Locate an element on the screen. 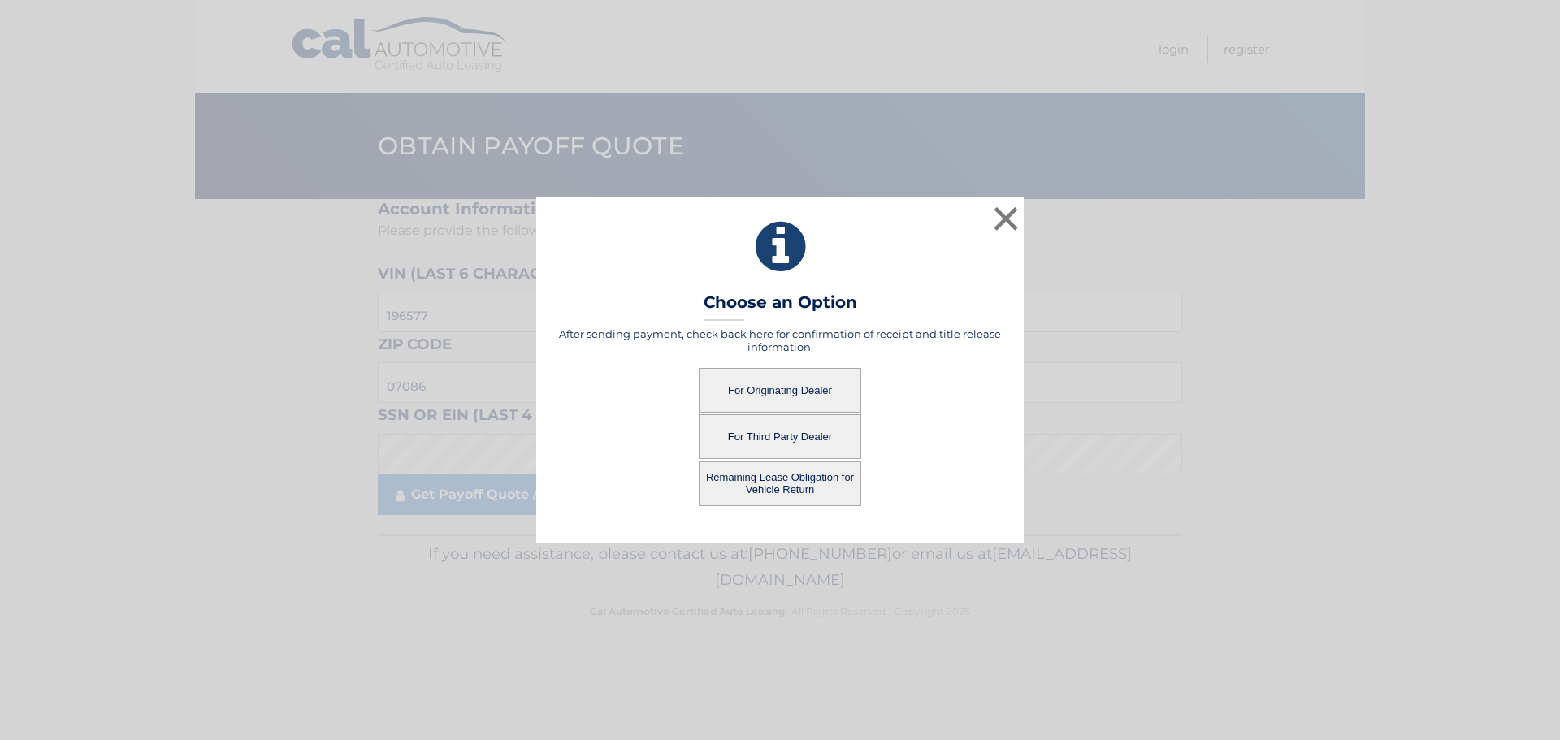  button: For Third Party Dealer is located at coordinates (780, 436).